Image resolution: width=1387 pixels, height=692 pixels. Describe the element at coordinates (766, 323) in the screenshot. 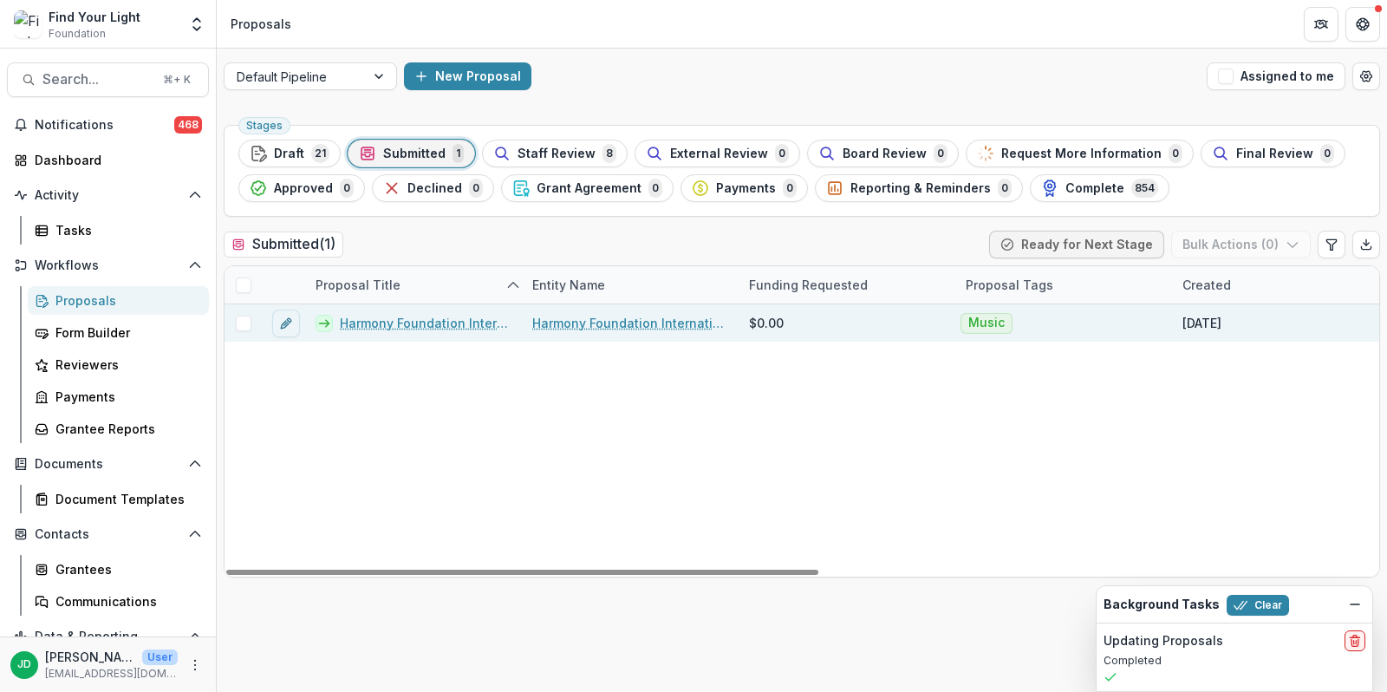

I see `span: $0.00` at that location.